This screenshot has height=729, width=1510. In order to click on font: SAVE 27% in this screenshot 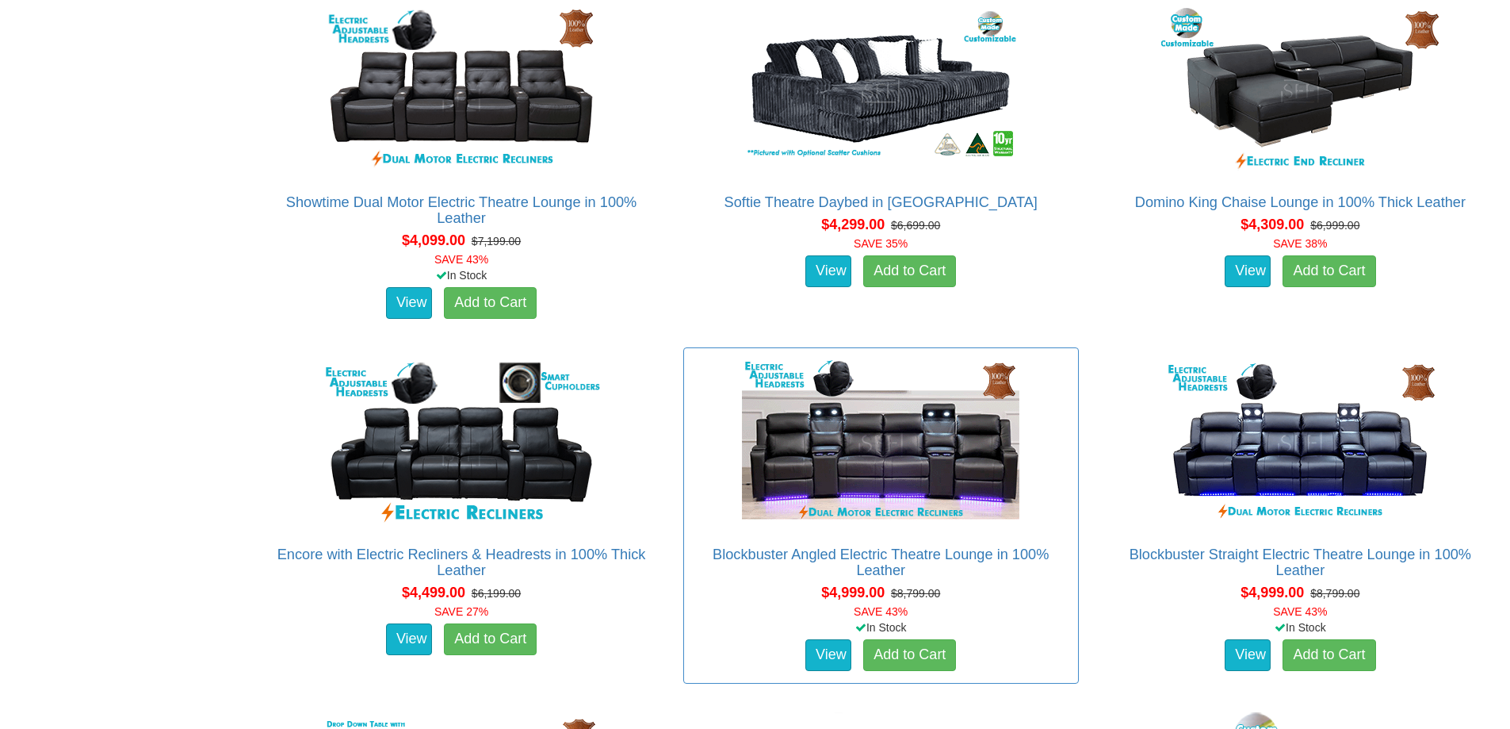, I will do `click(461, 611)`.